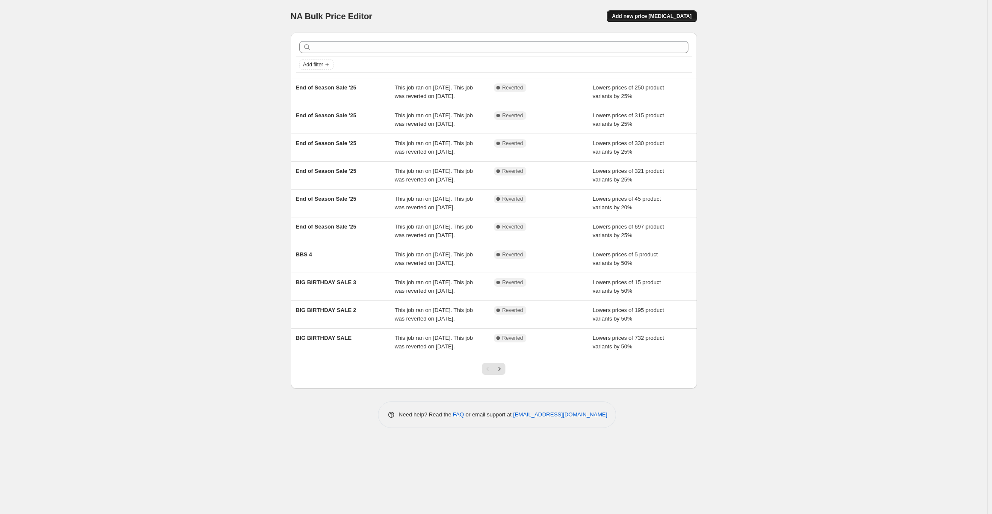 This screenshot has width=992, height=514. I want to click on span: Lowers prices of 15 product variants by 50%, so click(627, 286).